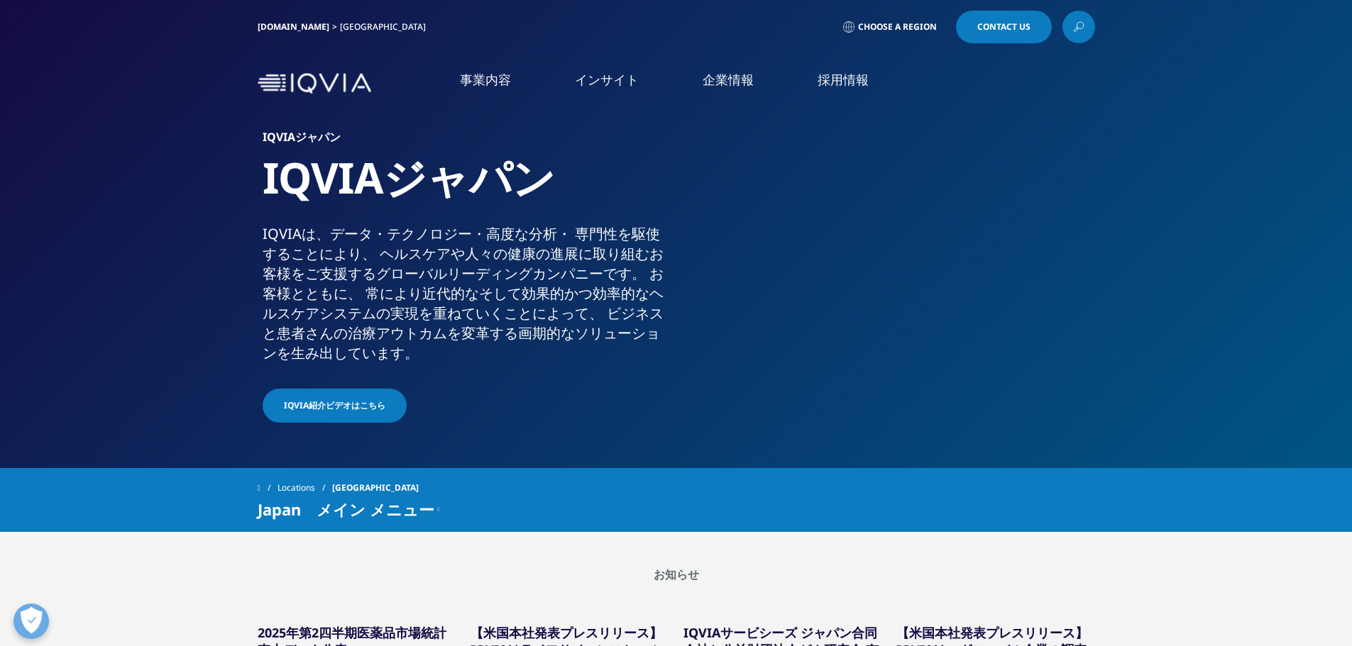  Describe the element at coordinates (728, 79) in the screenshot. I see `a: 企業情報` at that location.